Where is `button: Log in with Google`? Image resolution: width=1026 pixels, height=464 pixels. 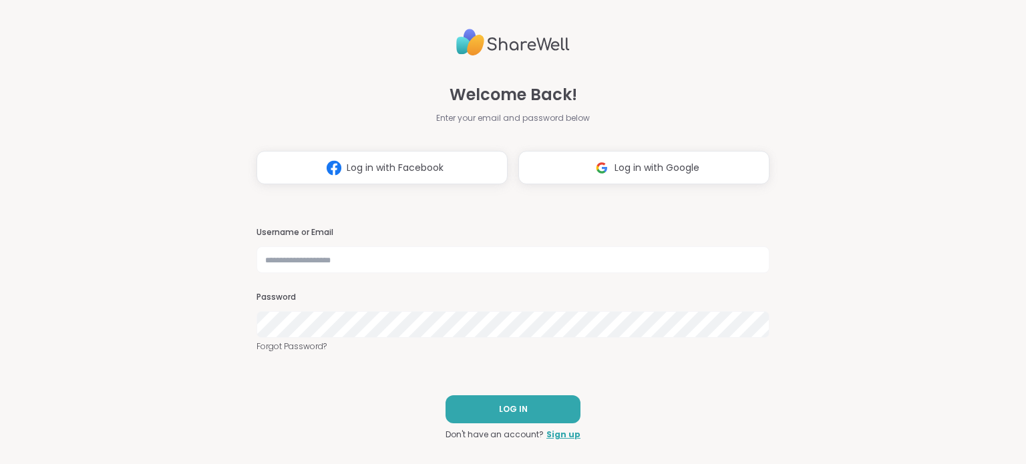 button: Log in with Google is located at coordinates (644, 168).